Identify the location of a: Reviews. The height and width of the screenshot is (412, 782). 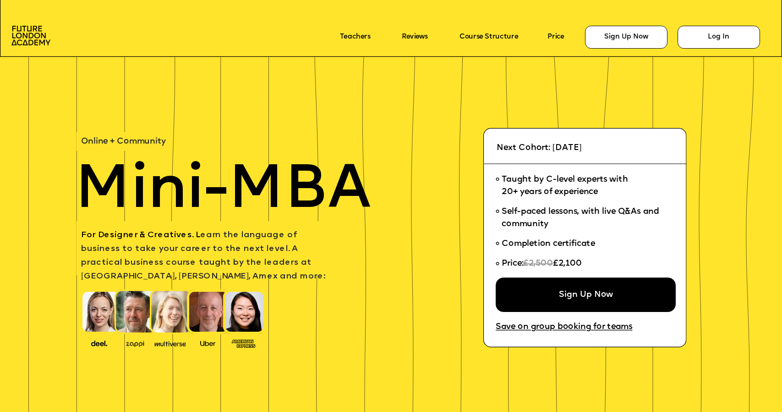
(415, 37).